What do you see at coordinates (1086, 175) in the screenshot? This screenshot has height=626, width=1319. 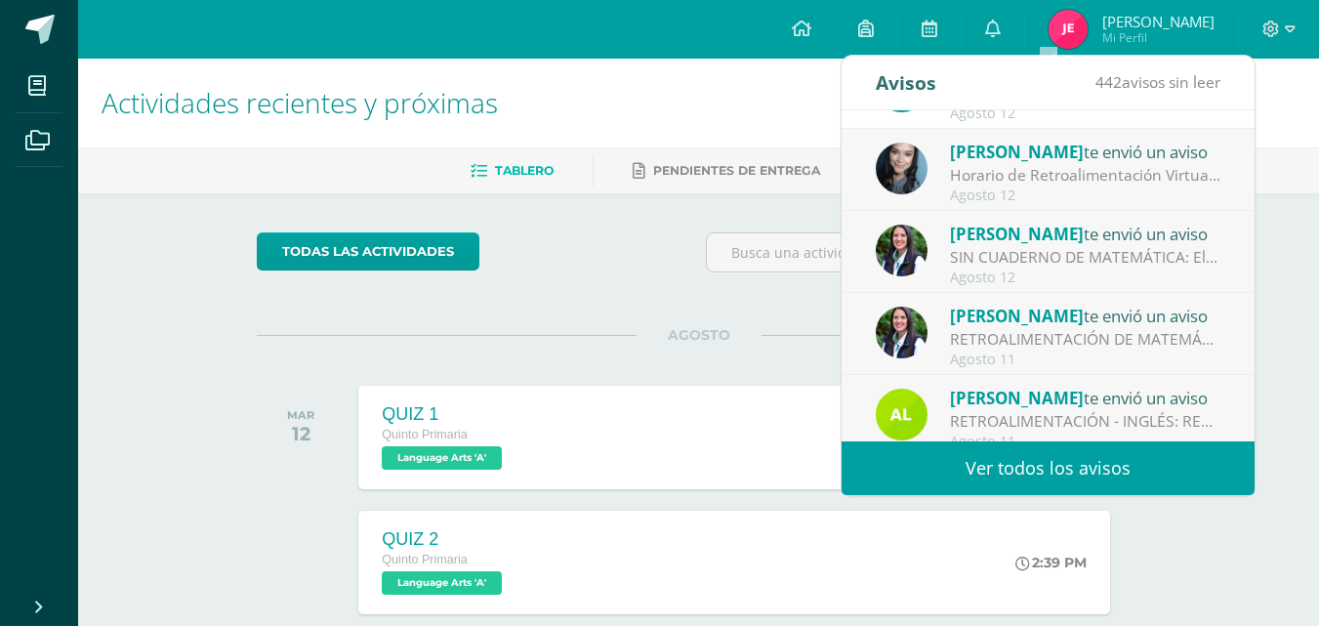 I see `div: Horario de Retroalimentación Virtual - TERCER BIMESTRE: Queridos estudiantes, Les recordamos que ...` at bounding box center [1086, 175].